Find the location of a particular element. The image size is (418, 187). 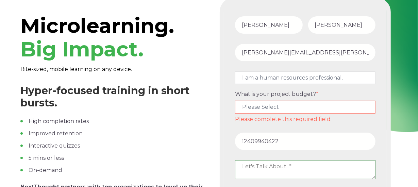

span: Improved retention is located at coordinates (56, 133).